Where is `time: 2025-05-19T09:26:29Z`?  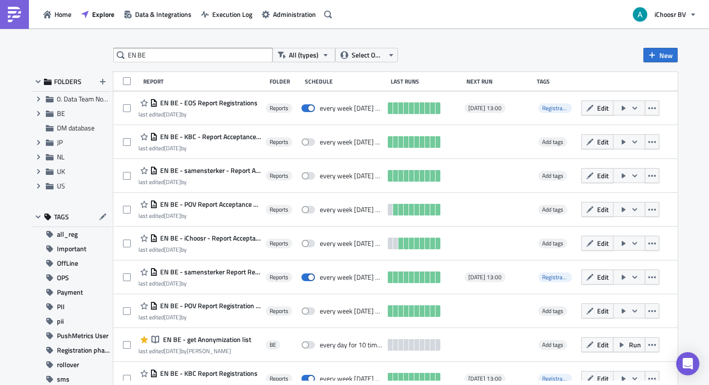 time: 2025-05-19T09:26:29Z is located at coordinates (172, 249).